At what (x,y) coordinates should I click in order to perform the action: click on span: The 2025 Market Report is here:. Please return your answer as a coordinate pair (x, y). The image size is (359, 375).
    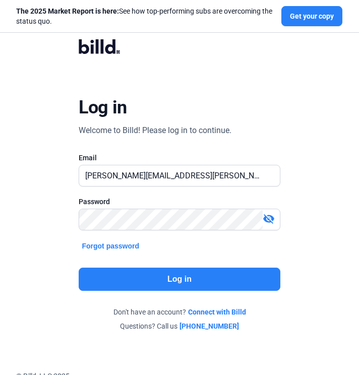
    Looking at the image, I should click on (68, 11).